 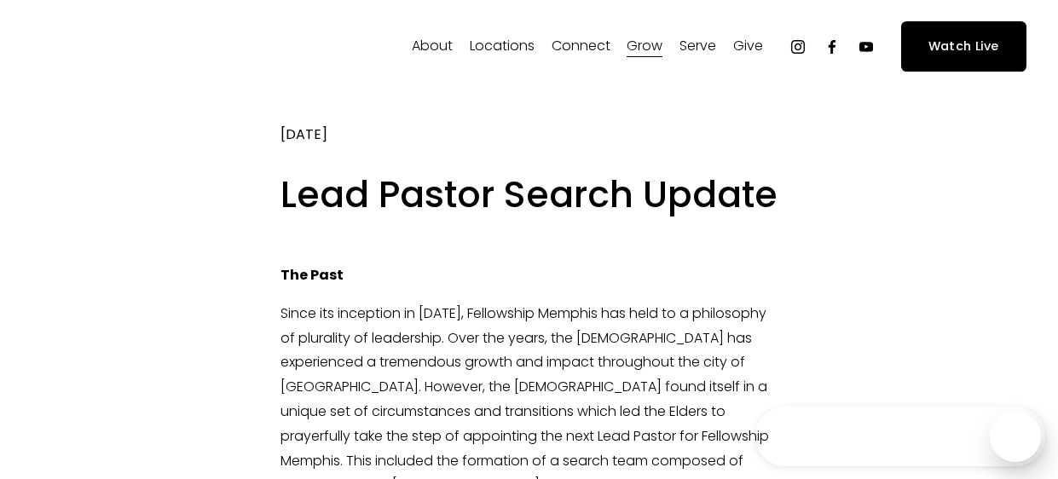 What do you see at coordinates (698, 46) in the screenshot?
I see `span: Serve` at bounding box center [698, 46].